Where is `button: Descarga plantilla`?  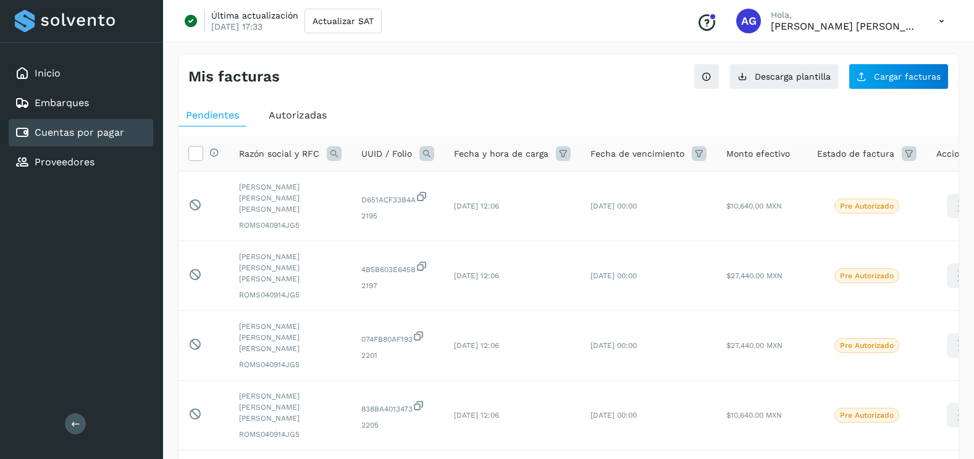 button: Descarga plantilla is located at coordinates (783, 77).